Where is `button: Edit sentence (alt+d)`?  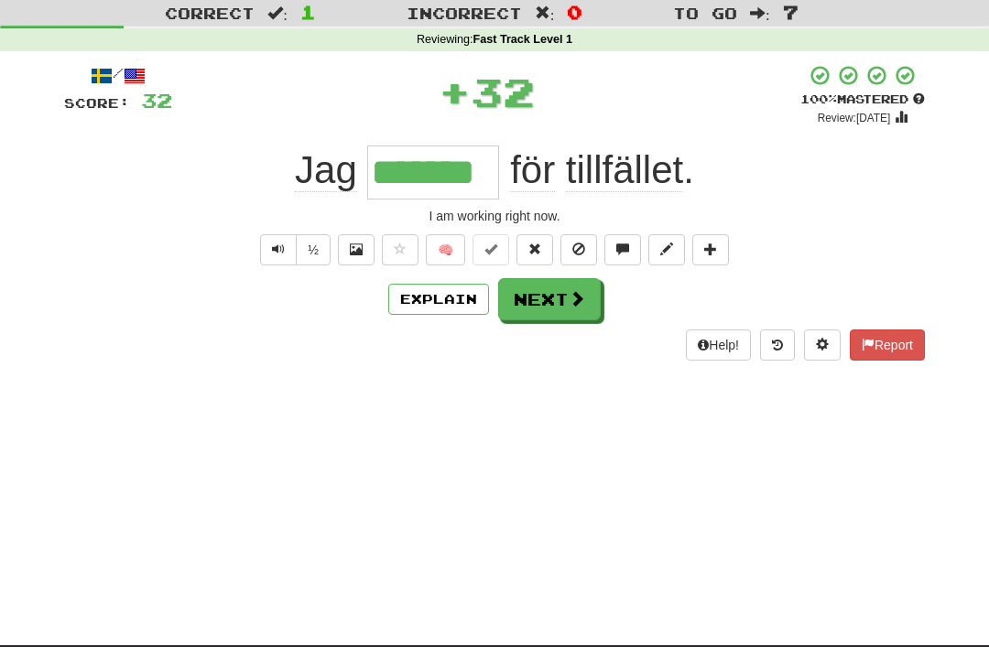
button: Edit sentence (alt+d) is located at coordinates (666, 250).